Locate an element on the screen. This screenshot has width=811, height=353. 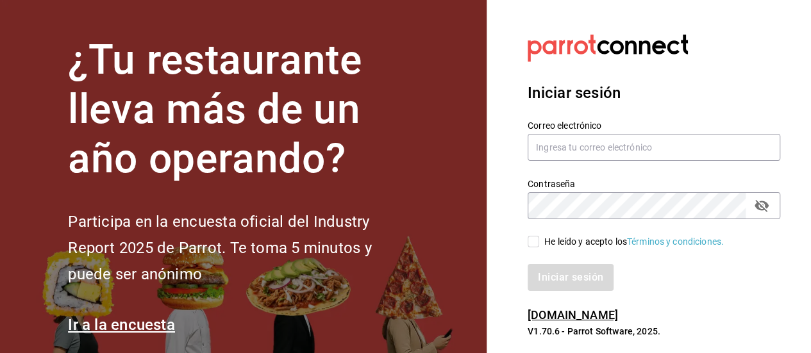
font: ¿Tu restaurante lleva más de un año operando? is located at coordinates (215, 109).